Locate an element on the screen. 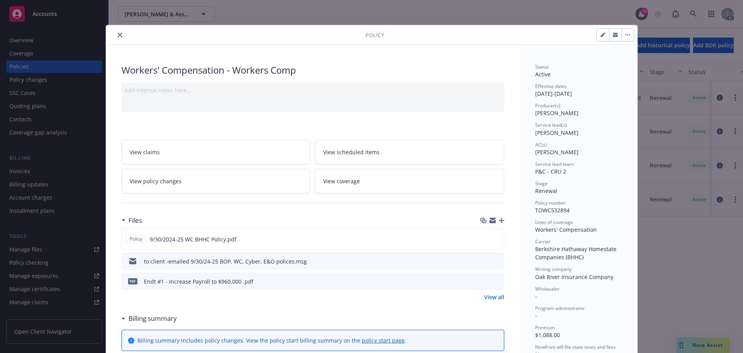  div: Add internal notes here... is located at coordinates (313, 90).